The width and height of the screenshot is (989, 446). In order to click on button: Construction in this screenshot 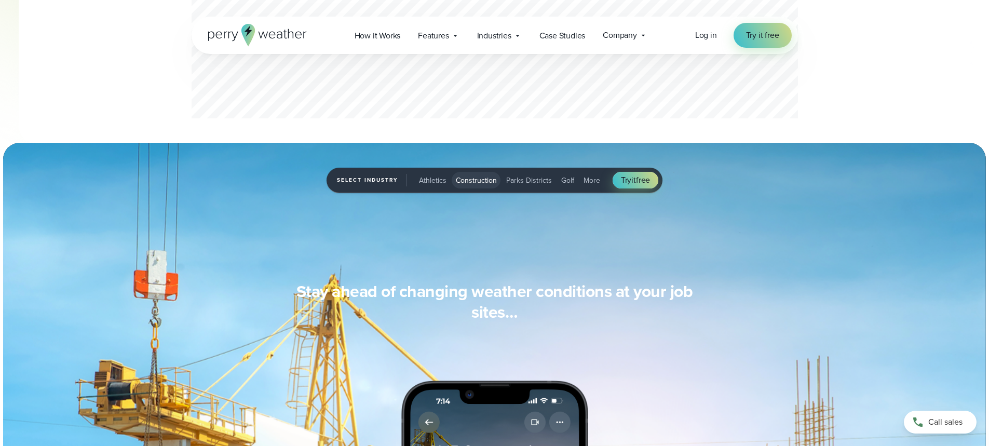, I will do `click(476, 180)`.